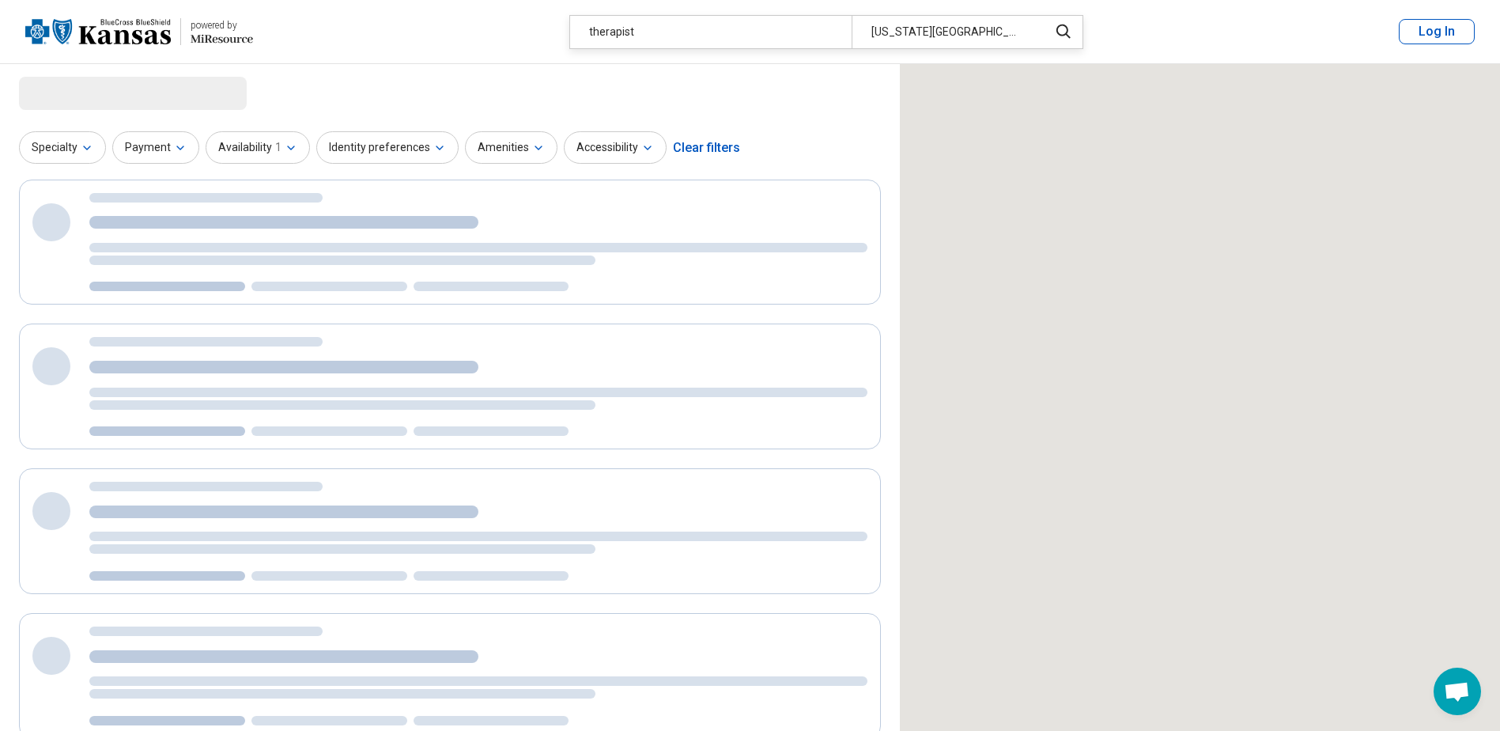  Describe the element at coordinates (706, 148) in the screenshot. I see `div: Clear filters` at that location.